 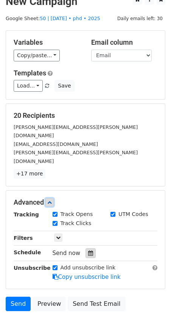 What do you see at coordinates (124, 42) in the screenshot?
I see `h5: Email column` at bounding box center [124, 42].